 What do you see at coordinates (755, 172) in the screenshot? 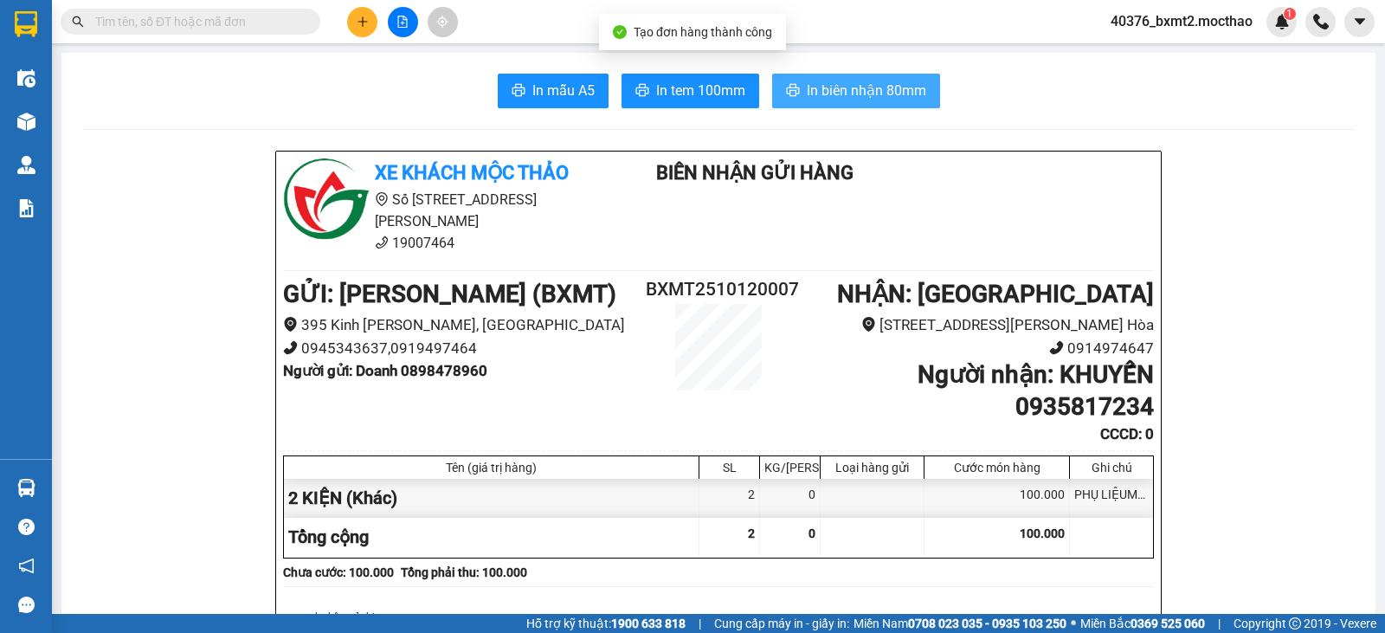
I see `b: Biên Nhận Gửi Hàng` at bounding box center [755, 172].